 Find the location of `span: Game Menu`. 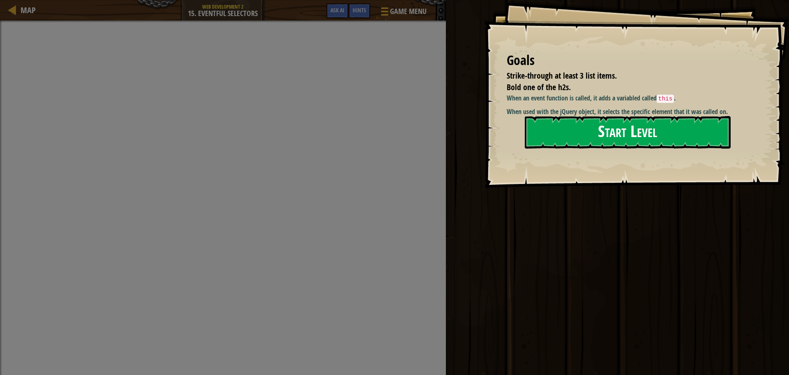

span: Game Menu is located at coordinates (408, 12).